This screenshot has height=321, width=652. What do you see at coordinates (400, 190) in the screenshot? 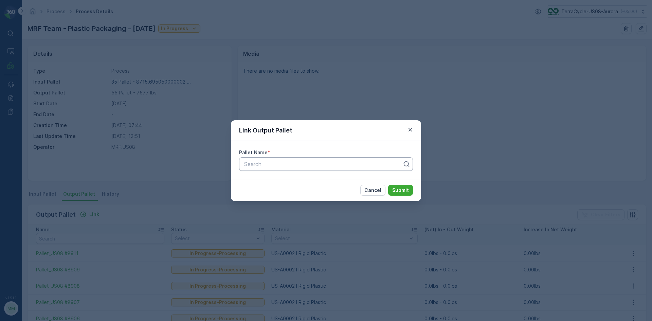
I see `button: Submit` at bounding box center [400, 190].